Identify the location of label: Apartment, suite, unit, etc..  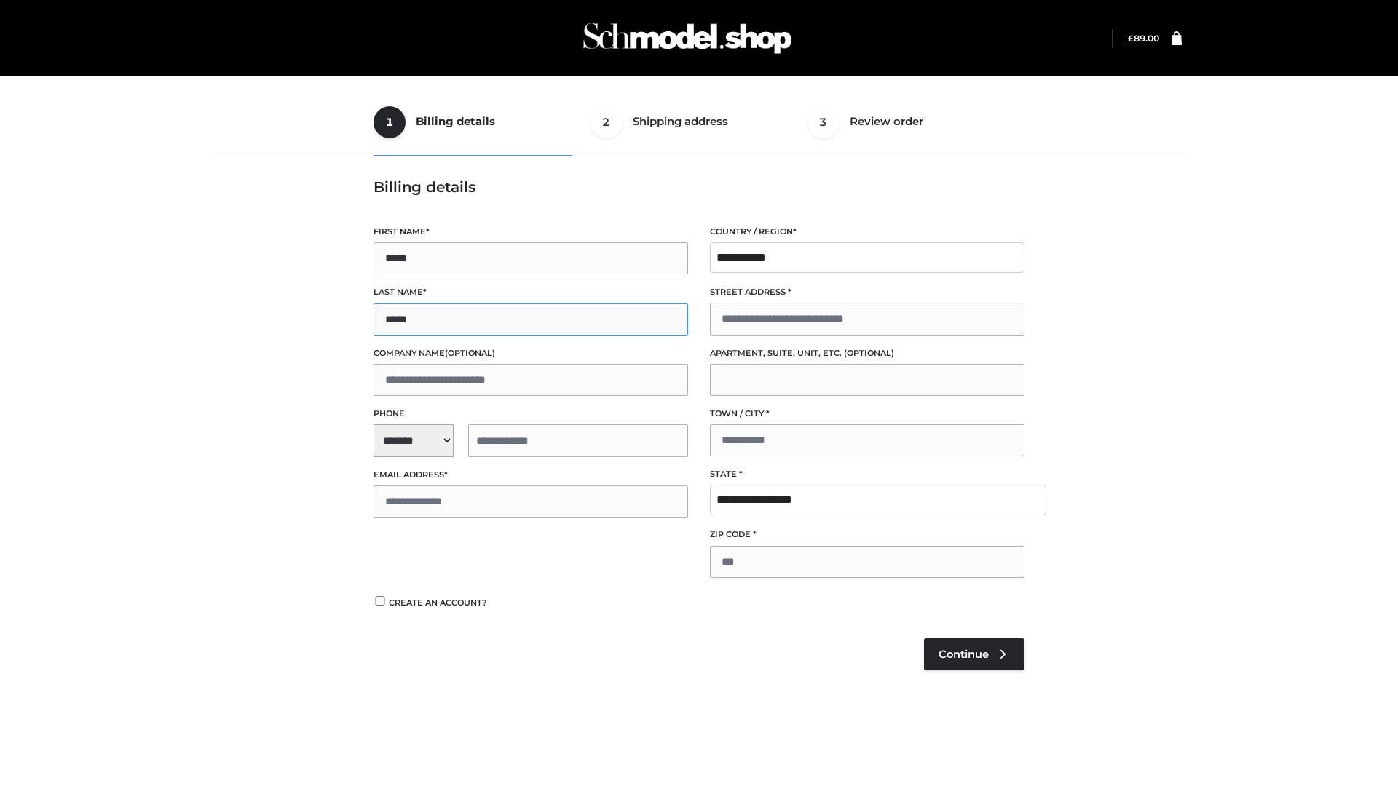
(867, 353).